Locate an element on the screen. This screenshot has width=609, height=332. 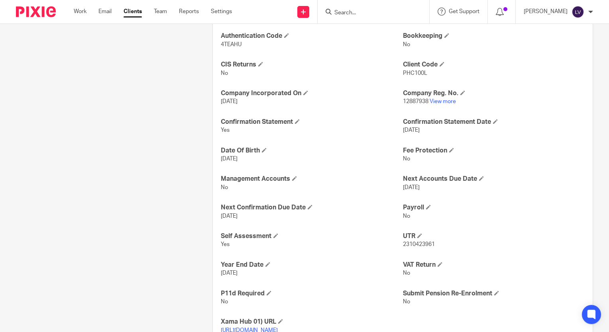
a: Clients is located at coordinates (133, 12).